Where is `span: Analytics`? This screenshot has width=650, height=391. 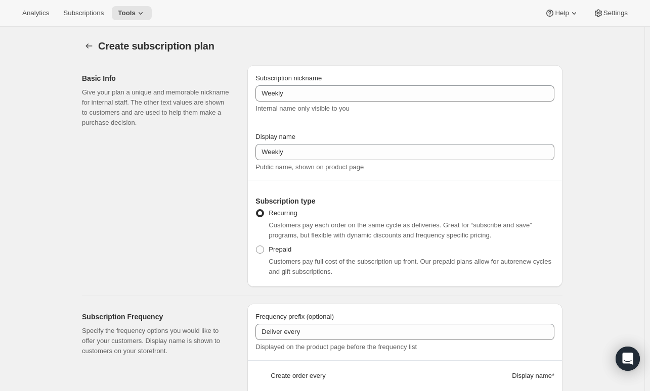 span: Analytics is located at coordinates (35, 13).